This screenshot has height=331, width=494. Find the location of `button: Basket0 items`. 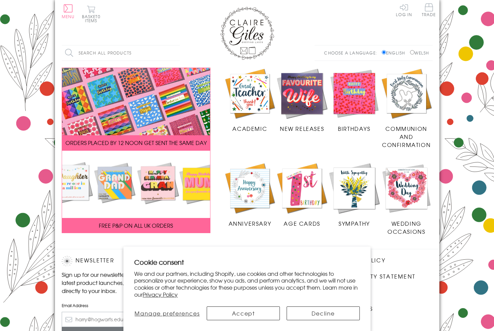

button: Basket0 items is located at coordinates (91, 14).